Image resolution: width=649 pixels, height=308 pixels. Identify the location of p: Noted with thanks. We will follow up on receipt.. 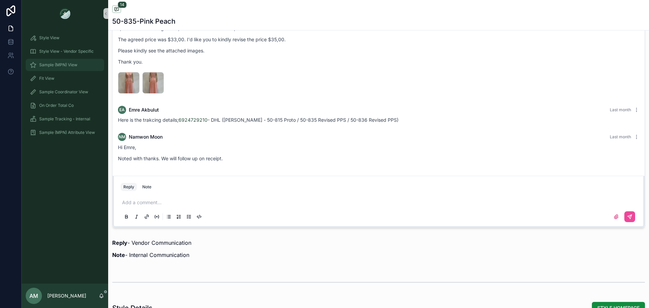
(379, 158).